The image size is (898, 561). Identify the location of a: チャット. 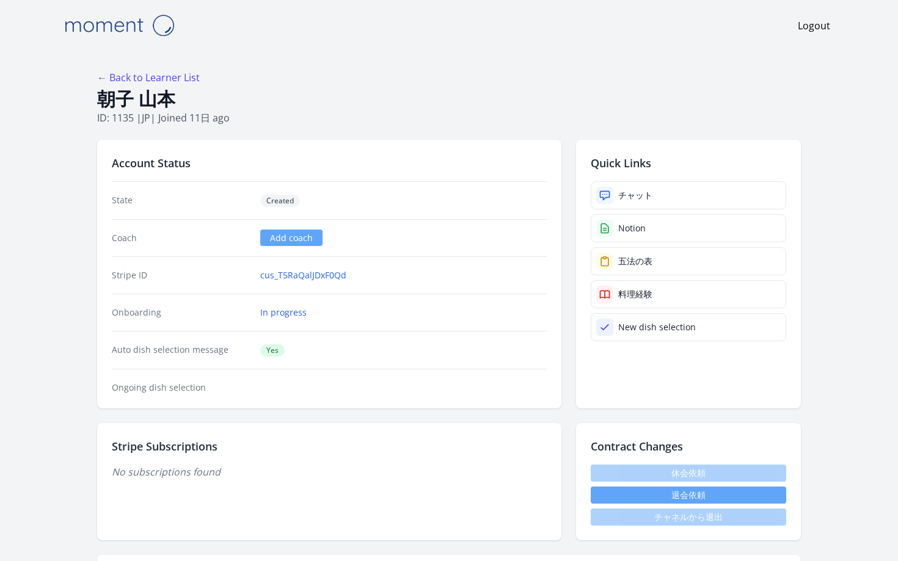
(688, 195).